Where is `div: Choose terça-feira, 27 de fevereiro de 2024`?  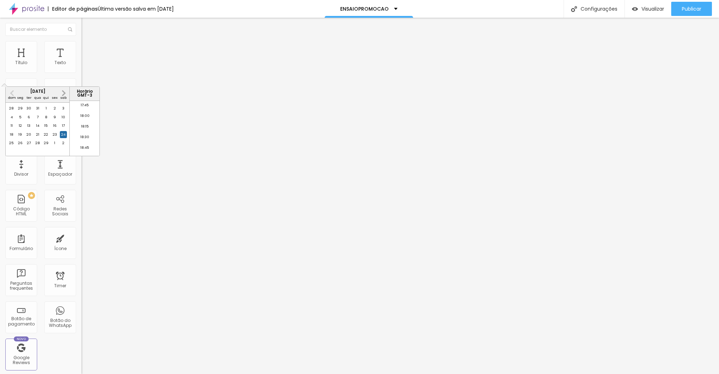
div: Choose terça-feira, 27 de fevereiro de 2024 is located at coordinates (29, 143).